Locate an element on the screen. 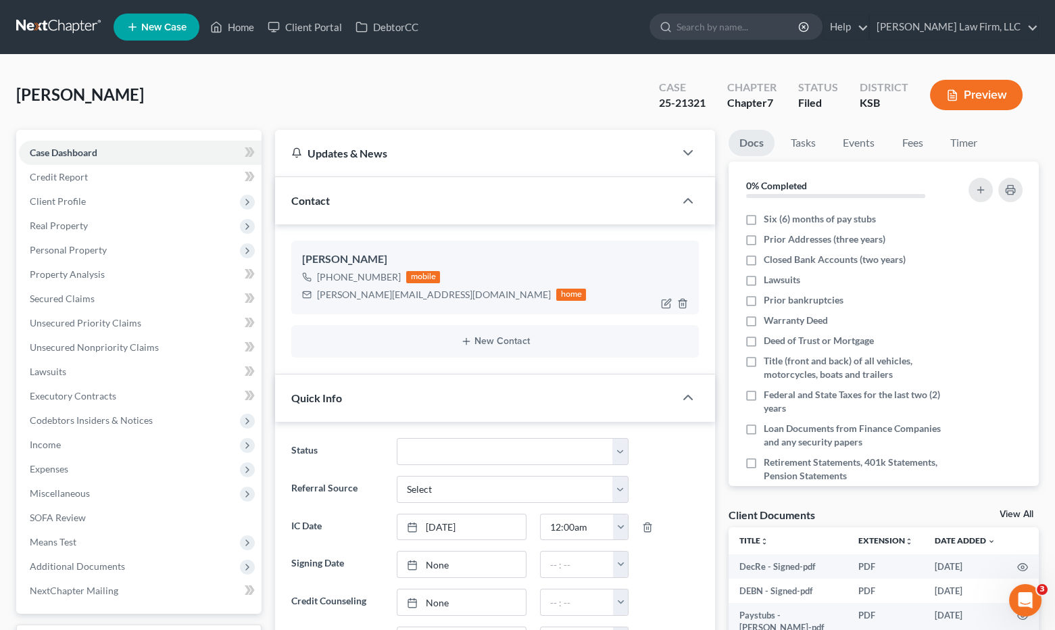 Image resolution: width=1055 pixels, height=630 pixels. label: Status is located at coordinates (337, 452).